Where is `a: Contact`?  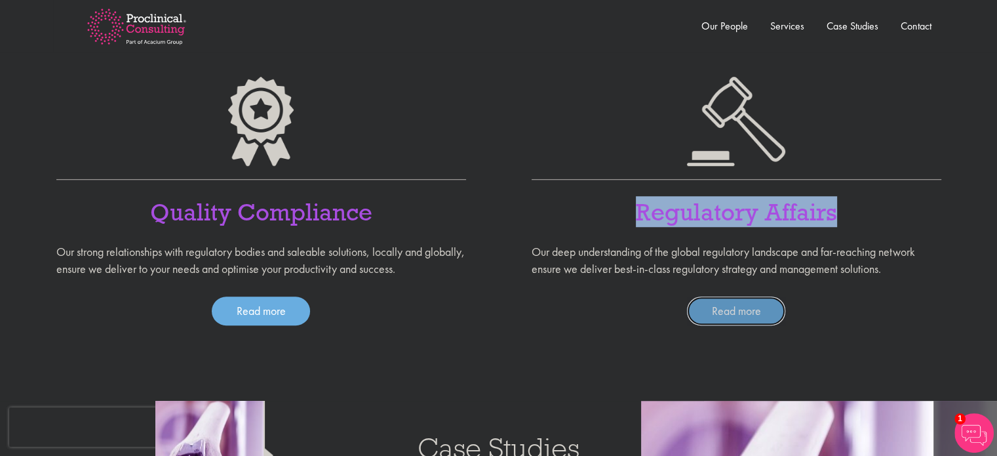
a: Contact is located at coordinates (916, 26).